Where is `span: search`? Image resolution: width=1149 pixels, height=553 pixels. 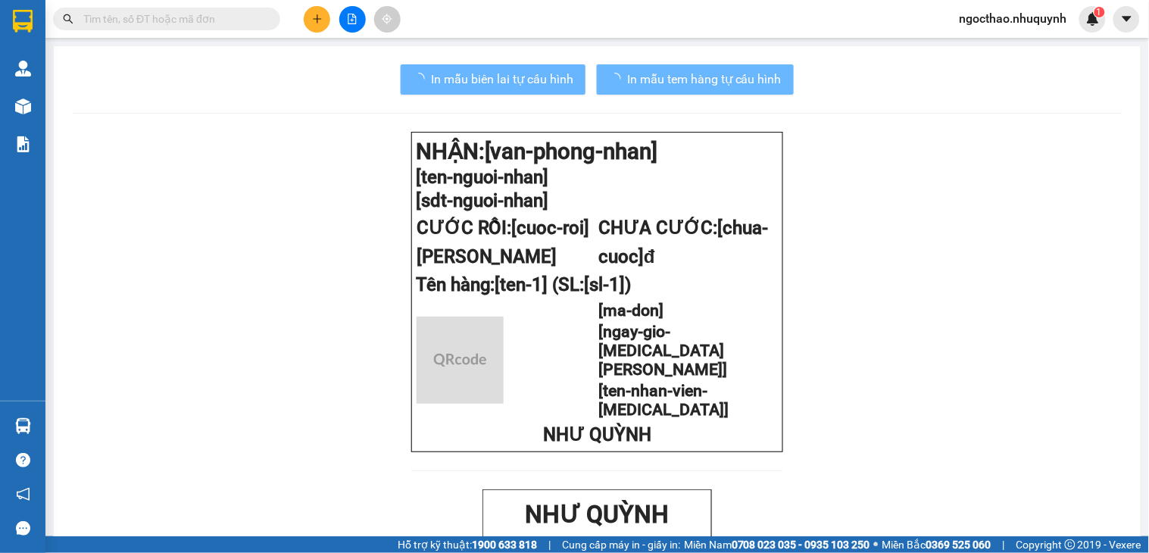
span: search is located at coordinates (68, 19).